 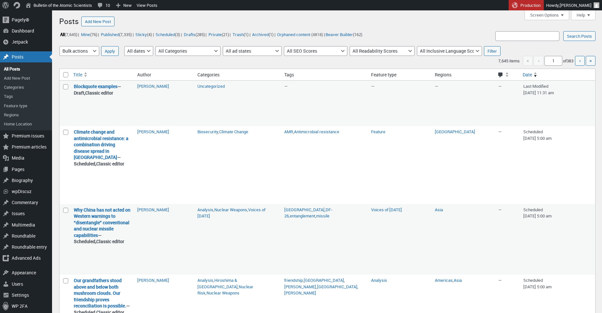 What do you see at coordinates (71, 34) in the screenshot?
I see `span: (7,645)` at bounding box center [71, 34].